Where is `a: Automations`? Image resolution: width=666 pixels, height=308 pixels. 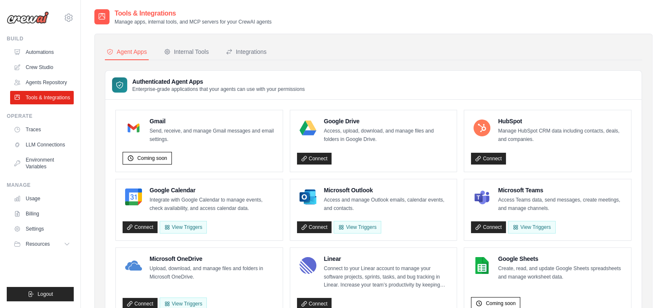
a: Automations is located at coordinates (42, 52).